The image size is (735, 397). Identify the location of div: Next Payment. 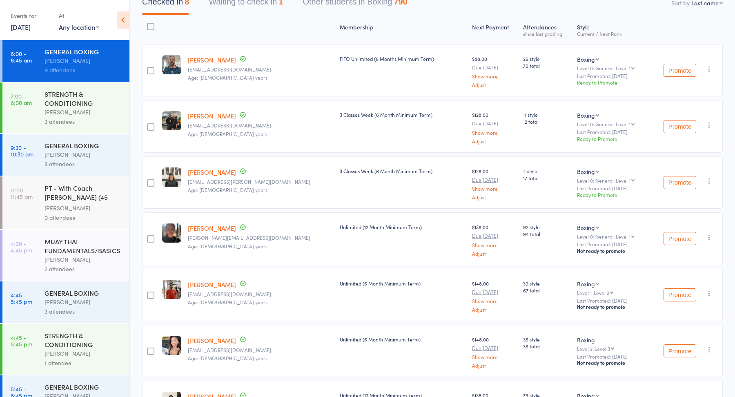
(494, 29).